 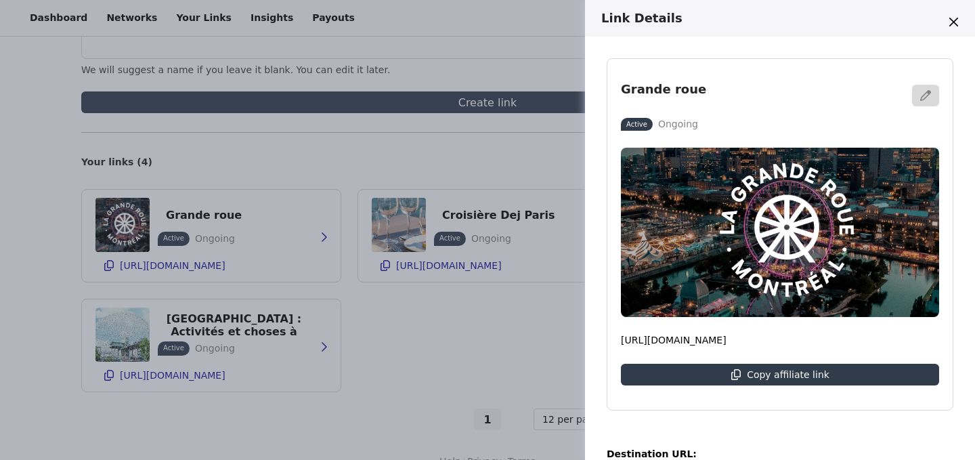 I want to click on img: La Grande Roue de Montréal - Billets | Fever, so click(x=780, y=232).